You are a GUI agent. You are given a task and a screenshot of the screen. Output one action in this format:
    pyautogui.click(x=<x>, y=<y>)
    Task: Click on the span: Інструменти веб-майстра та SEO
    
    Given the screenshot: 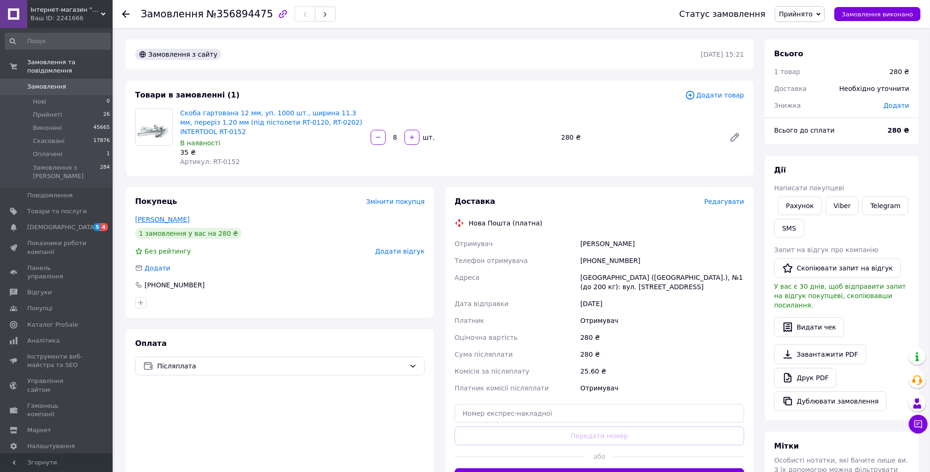 What is the action you would take?
    pyautogui.click(x=57, y=361)
    